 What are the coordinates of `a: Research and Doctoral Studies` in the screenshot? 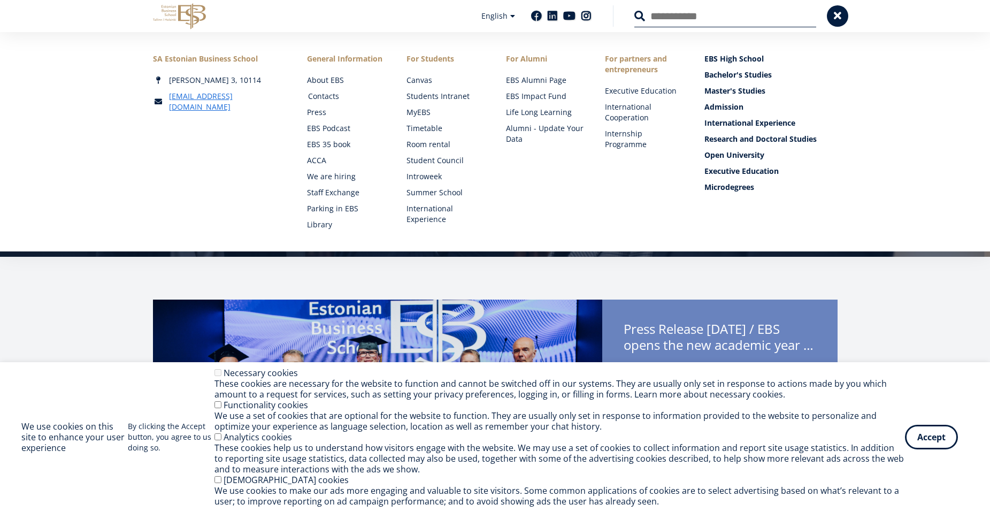 It's located at (770, 139).